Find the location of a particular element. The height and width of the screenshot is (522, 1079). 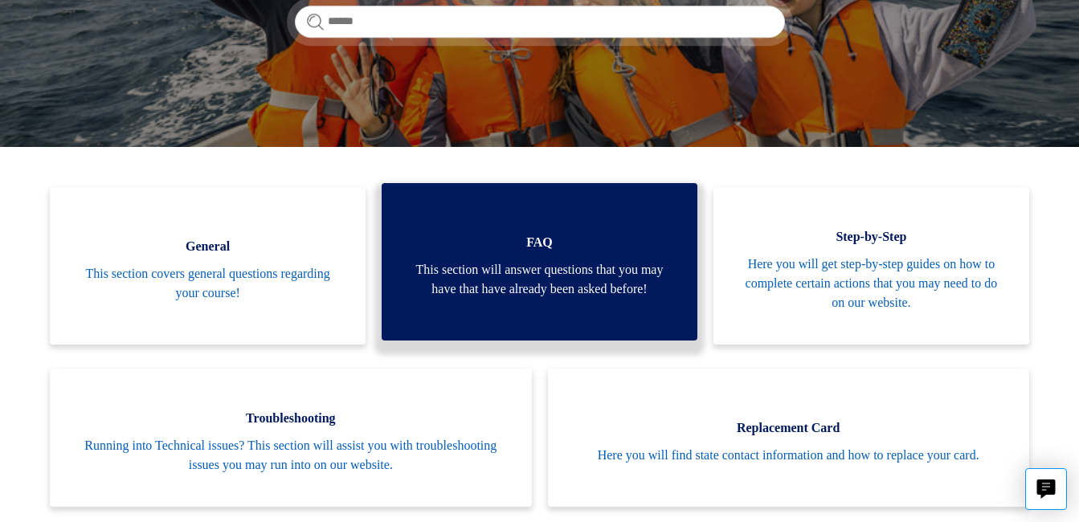

span: Here you will get step-by-step guides on how to complete certain actions that you may need to do ... is located at coordinates (871, 284).